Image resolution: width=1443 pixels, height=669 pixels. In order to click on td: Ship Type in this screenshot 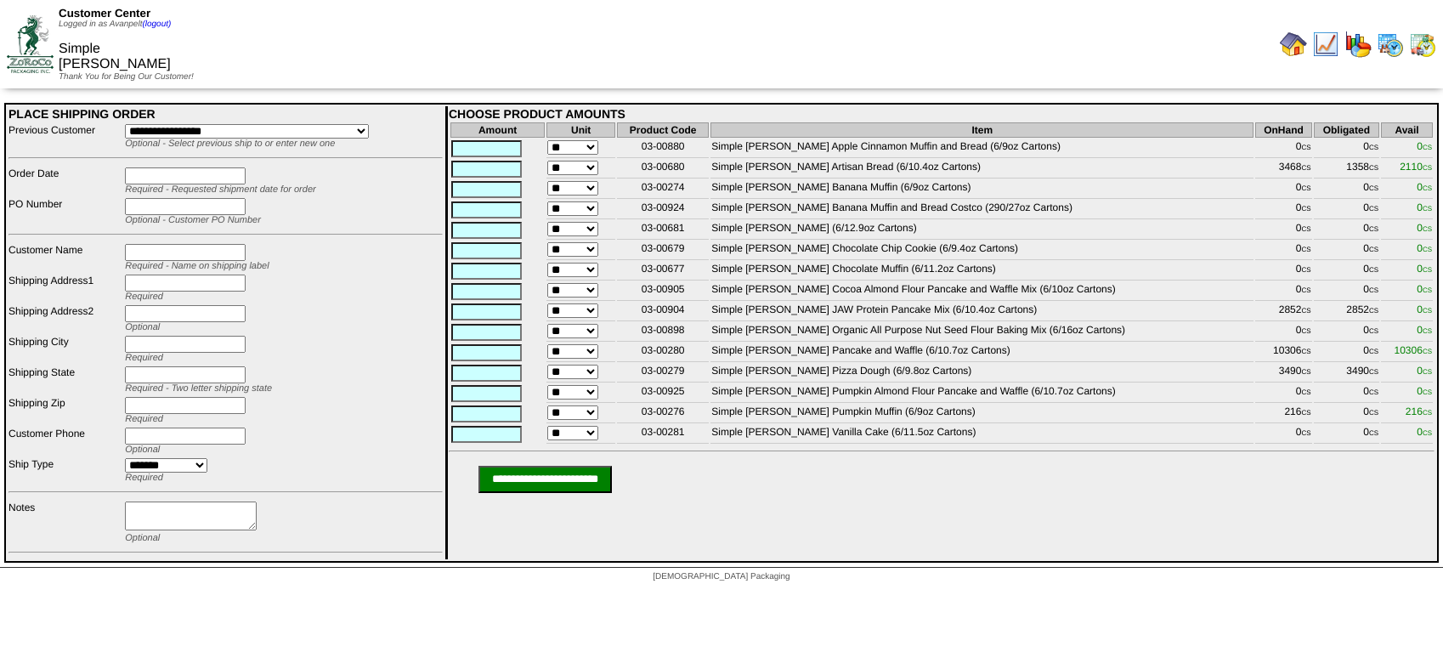, I will do `click(65, 470)`.